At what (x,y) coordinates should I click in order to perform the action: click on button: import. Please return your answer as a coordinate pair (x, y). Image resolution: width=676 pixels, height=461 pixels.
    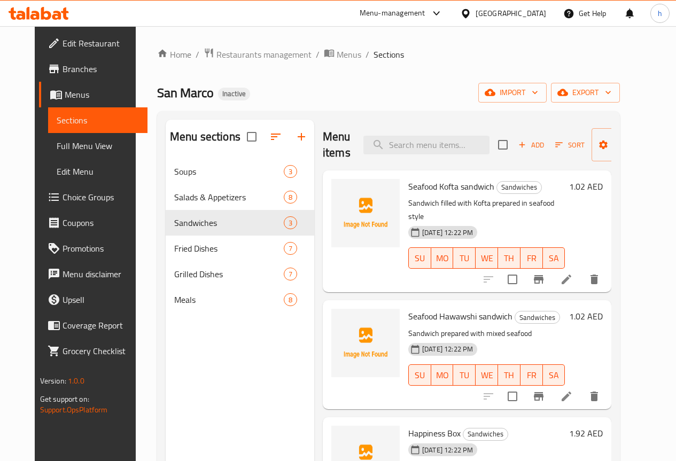
    Looking at the image, I should click on (512, 92).